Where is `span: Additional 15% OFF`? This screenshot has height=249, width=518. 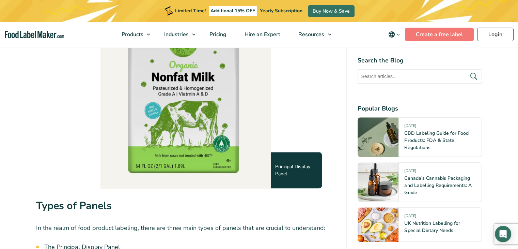
span: Additional 15% OFF is located at coordinates (233, 11).